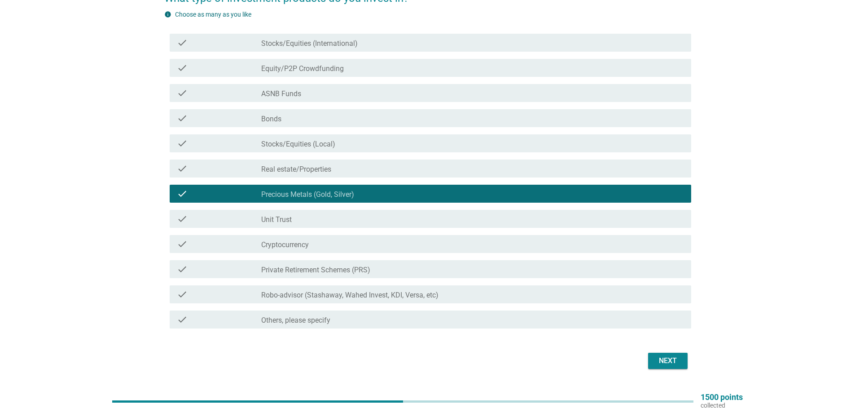 Image resolution: width=855 pixels, height=413 pixels. What do you see at coordinates (350, 295) in the screenshot?
I see `label: Robo-advisor (Stashaway, Wahed Invest, KDI, Versa, etc)` at bounding box center [350, 295].